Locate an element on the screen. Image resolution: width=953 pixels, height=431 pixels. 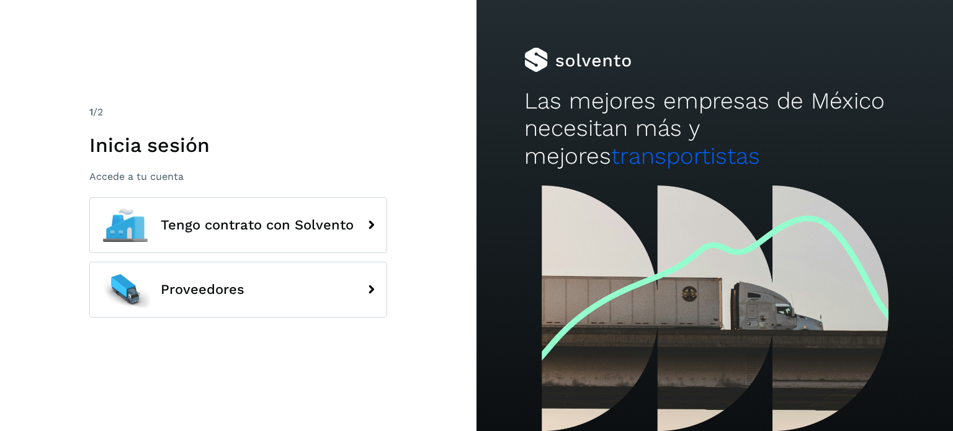
h1: Inicia sesión is located at coordinates (238, 145).